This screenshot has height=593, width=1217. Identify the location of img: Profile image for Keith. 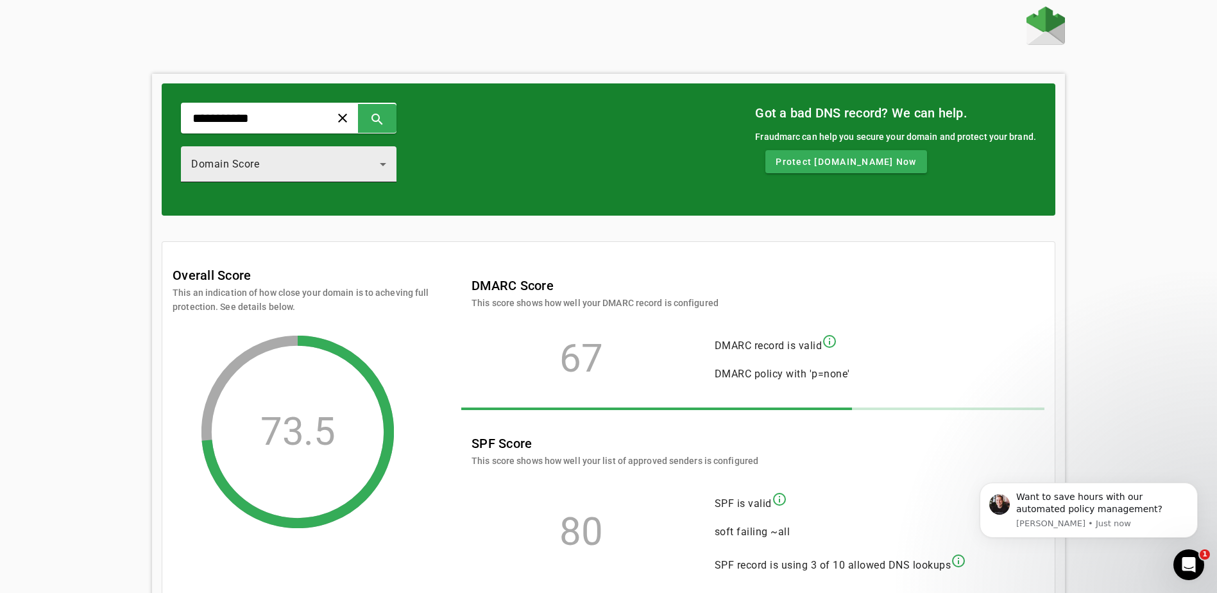
(39, 38).